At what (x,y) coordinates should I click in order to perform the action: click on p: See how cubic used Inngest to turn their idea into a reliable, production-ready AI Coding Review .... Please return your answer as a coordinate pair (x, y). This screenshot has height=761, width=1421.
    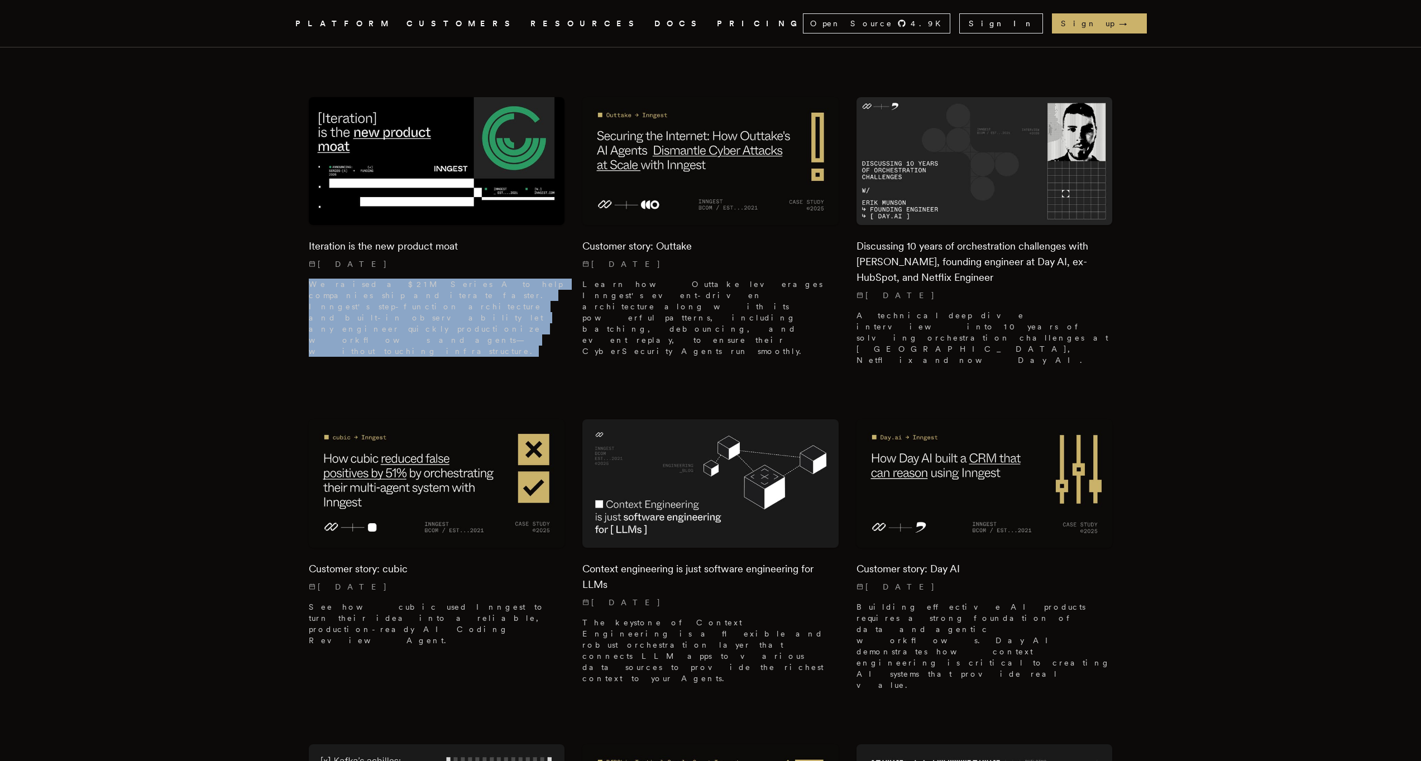
    Looking at the image, I should click on (437, 624).